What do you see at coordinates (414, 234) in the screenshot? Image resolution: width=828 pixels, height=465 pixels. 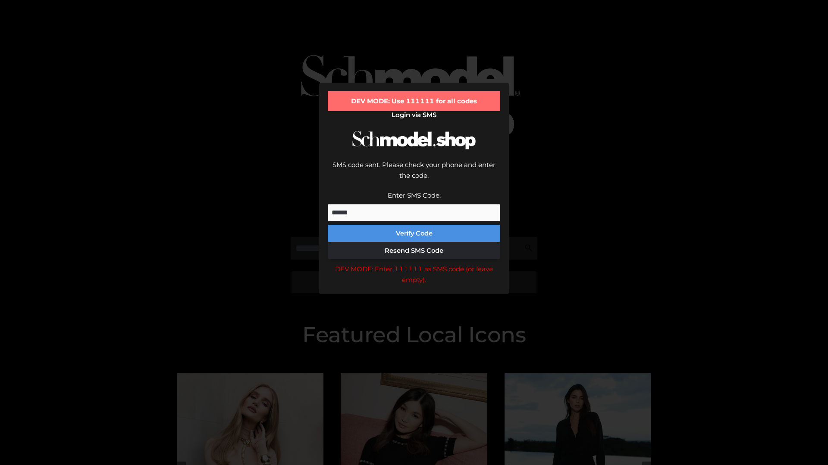 I see `button: Verify Code` at bounding box center [414, 234].